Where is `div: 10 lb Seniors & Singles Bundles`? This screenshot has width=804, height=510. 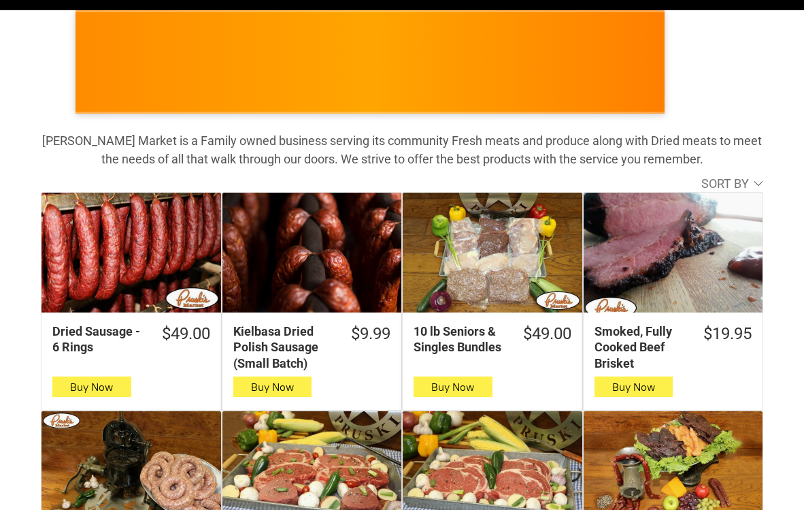 div: 10 lb Seniors & Singles Bundles is located at coordinates (460, 339).